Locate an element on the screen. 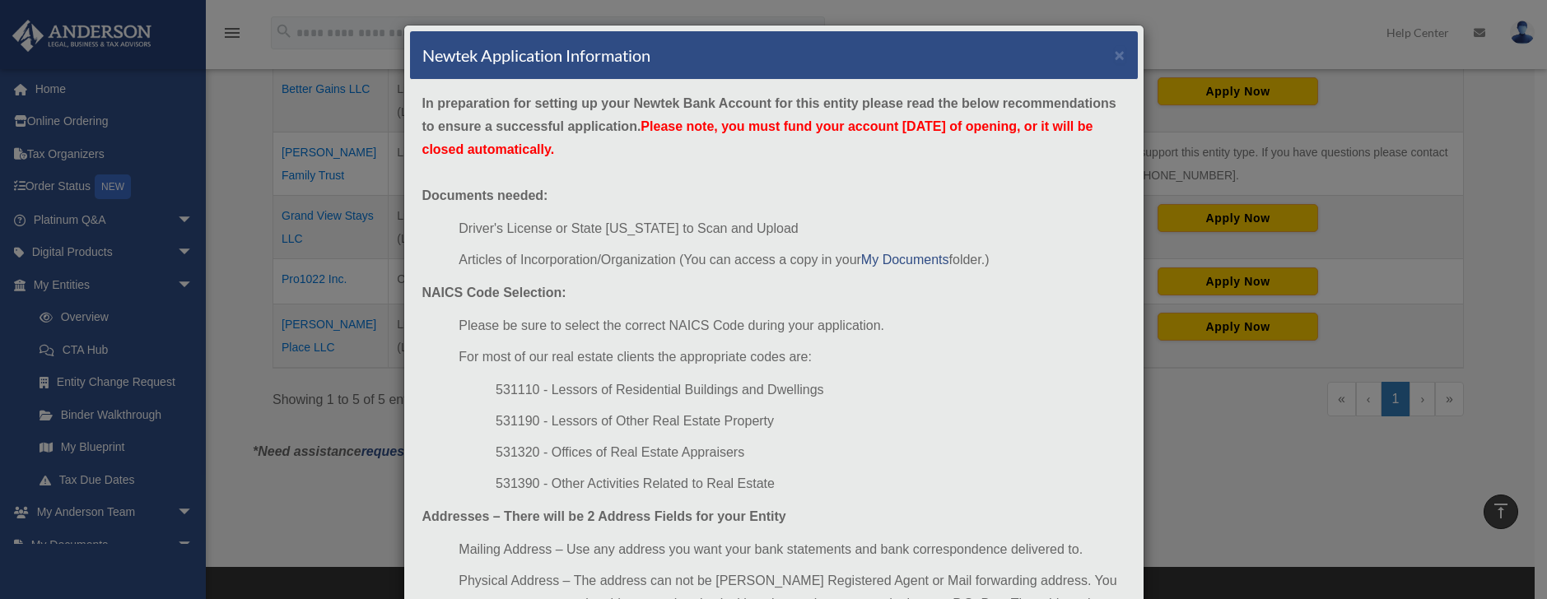 The image size is (1547, 599). li: For most of our real estate clients the appropriate codes are: is located at coordinates (791, 357).